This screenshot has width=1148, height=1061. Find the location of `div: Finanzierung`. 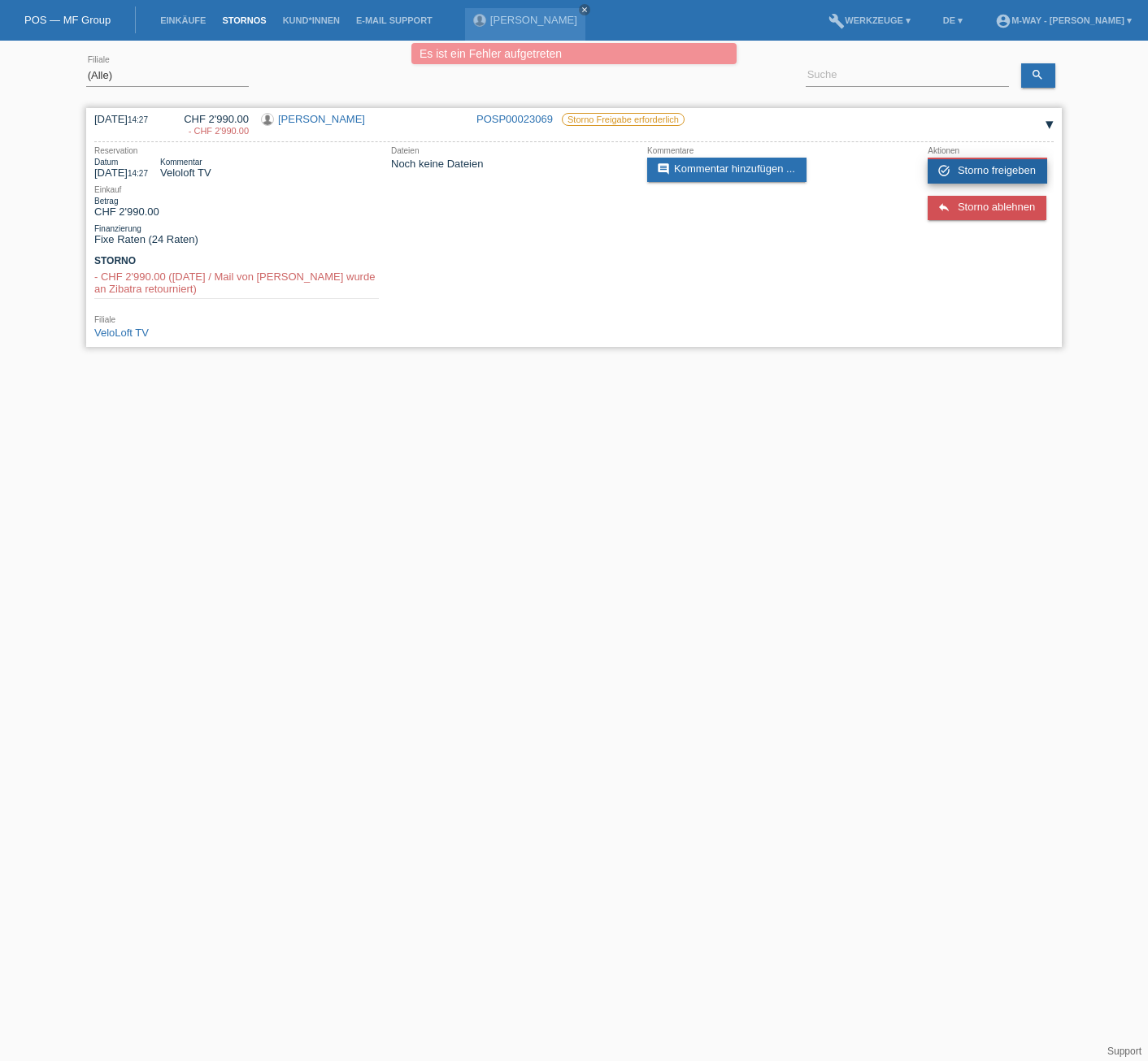

div: Finanzierung is located at coordinates (236, 229).